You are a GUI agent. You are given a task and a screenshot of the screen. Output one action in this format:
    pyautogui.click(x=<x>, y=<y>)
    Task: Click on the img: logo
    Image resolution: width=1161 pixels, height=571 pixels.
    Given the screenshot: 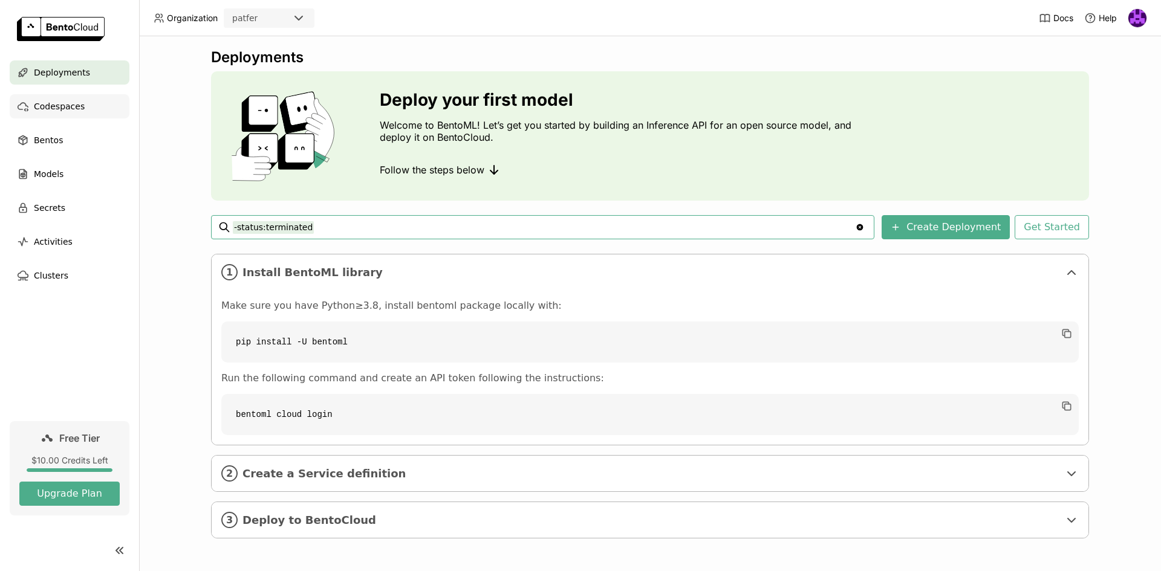 What is the action you would take?
    pyautogui.click(x=60, y=29)
    